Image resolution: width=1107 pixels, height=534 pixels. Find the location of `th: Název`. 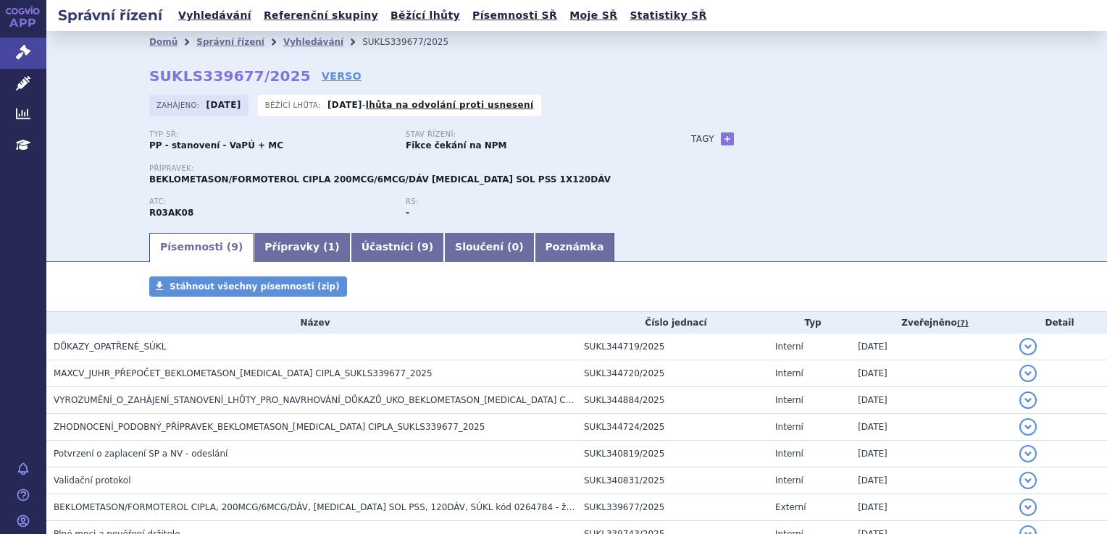

th: Název is located at coordinates (311, 323).